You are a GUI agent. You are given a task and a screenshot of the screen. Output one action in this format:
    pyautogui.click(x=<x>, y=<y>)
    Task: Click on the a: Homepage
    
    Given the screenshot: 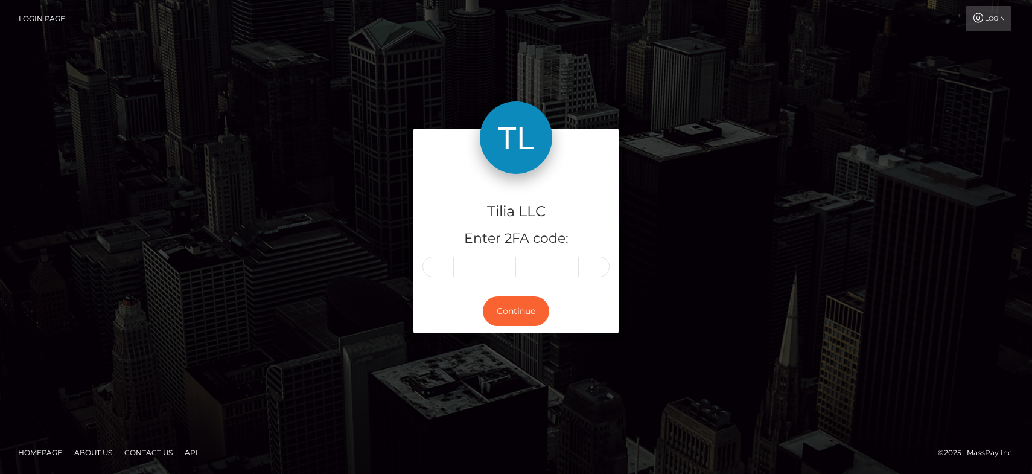 What is the action you would take?
    pyautogui.click(x=40, y=452)
    